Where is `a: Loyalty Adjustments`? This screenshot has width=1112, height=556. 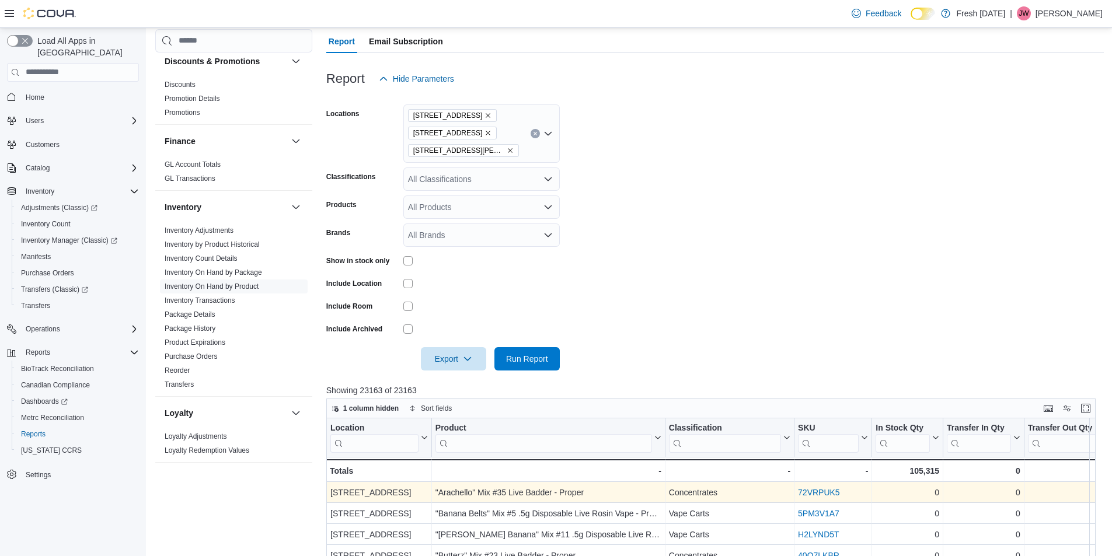
a: Loyalty Adjustments is located at coordinates (196, 437).